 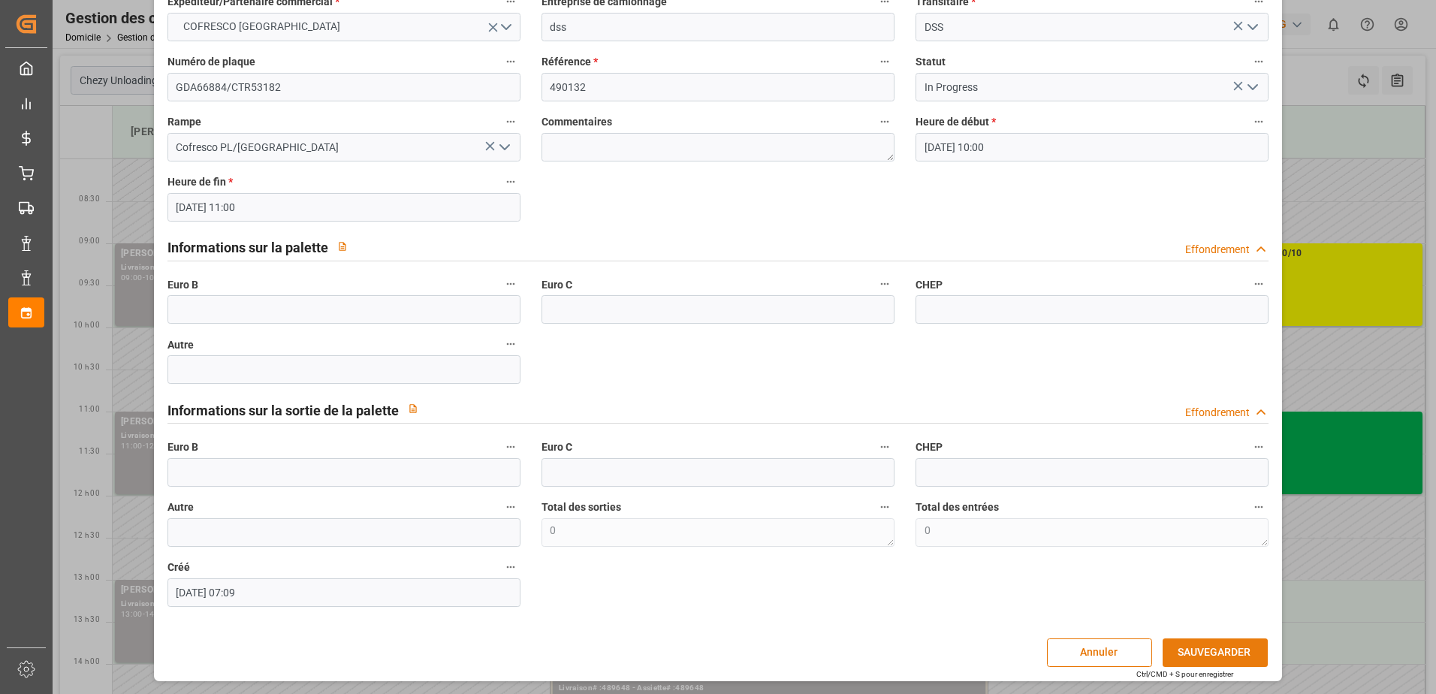 What do you see at coordinates (952, 122) in the screenshot?
I see `font: Heure de début` at bounding box center [952, 122].